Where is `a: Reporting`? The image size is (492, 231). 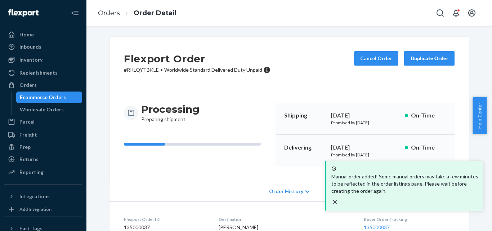
a: Reporting is located at coordinates (43, 172).